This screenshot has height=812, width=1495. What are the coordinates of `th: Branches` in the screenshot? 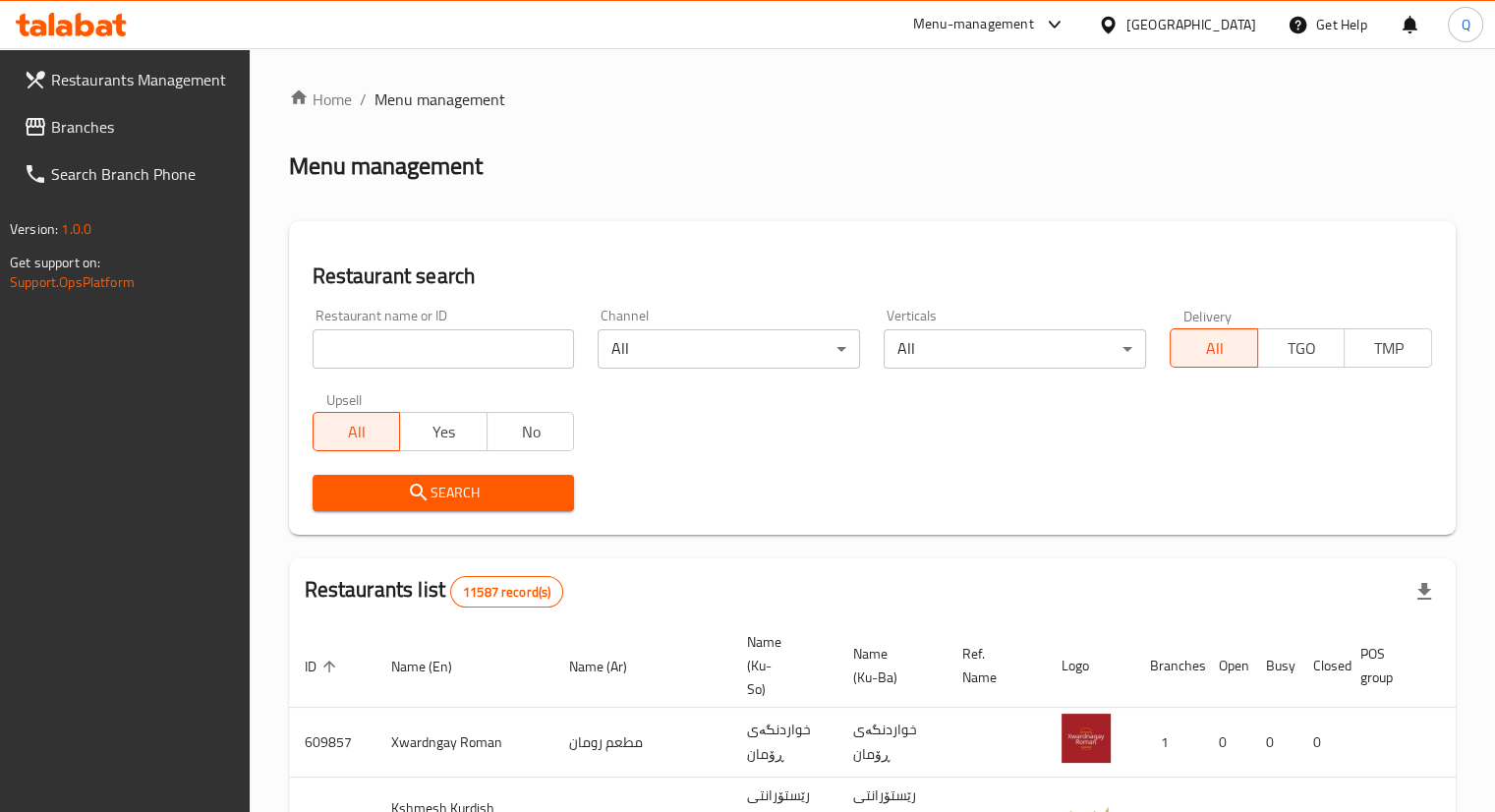 It's located at (1169, 666).